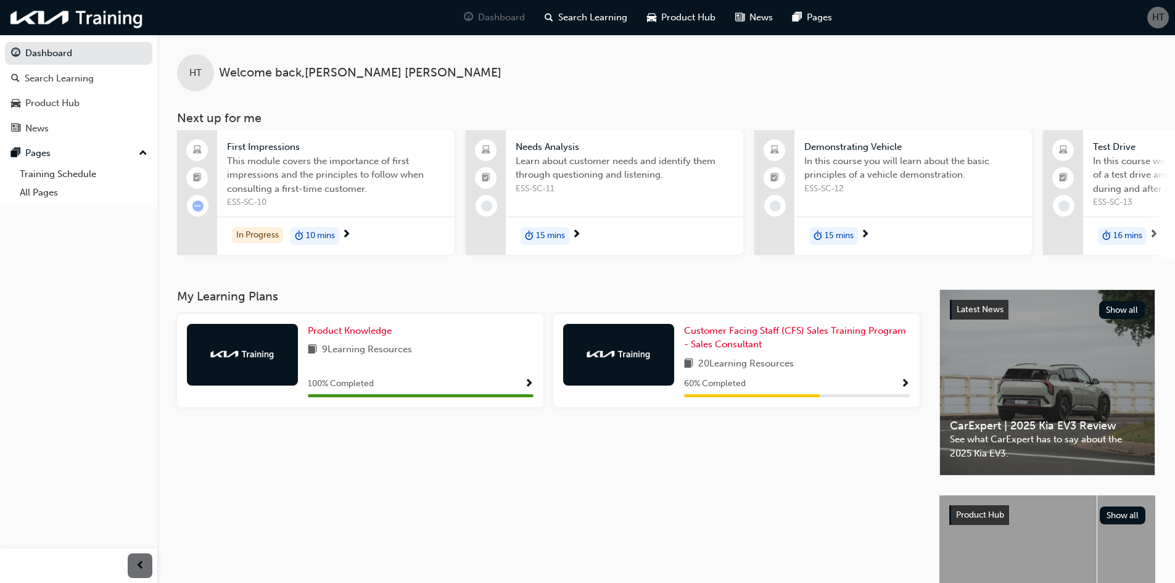 The width and height of the screenshot is (1175, 583). I want to click on span: ESS-SC-11, so click(624, 189).